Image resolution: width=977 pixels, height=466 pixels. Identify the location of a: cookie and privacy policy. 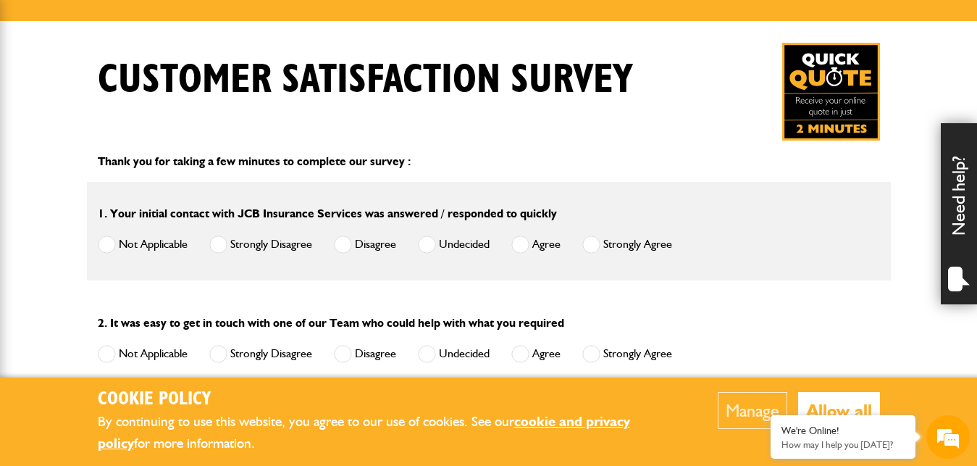
(364, 432).